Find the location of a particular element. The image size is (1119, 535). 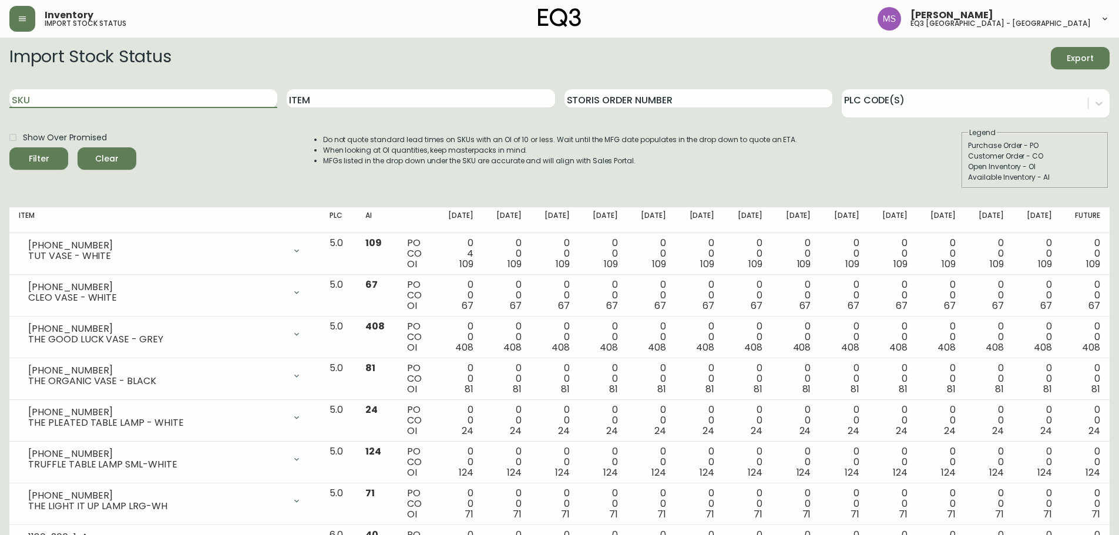

div: 0 4 is located at coordinates (459, 254).